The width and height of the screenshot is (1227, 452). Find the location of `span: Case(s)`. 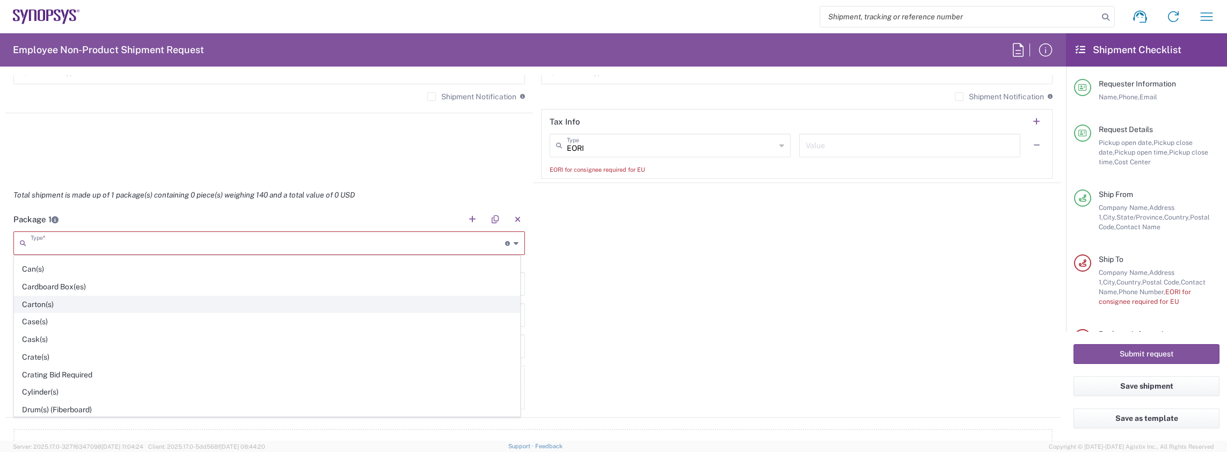

span: Case(s) is located at coordinates (267, 322).